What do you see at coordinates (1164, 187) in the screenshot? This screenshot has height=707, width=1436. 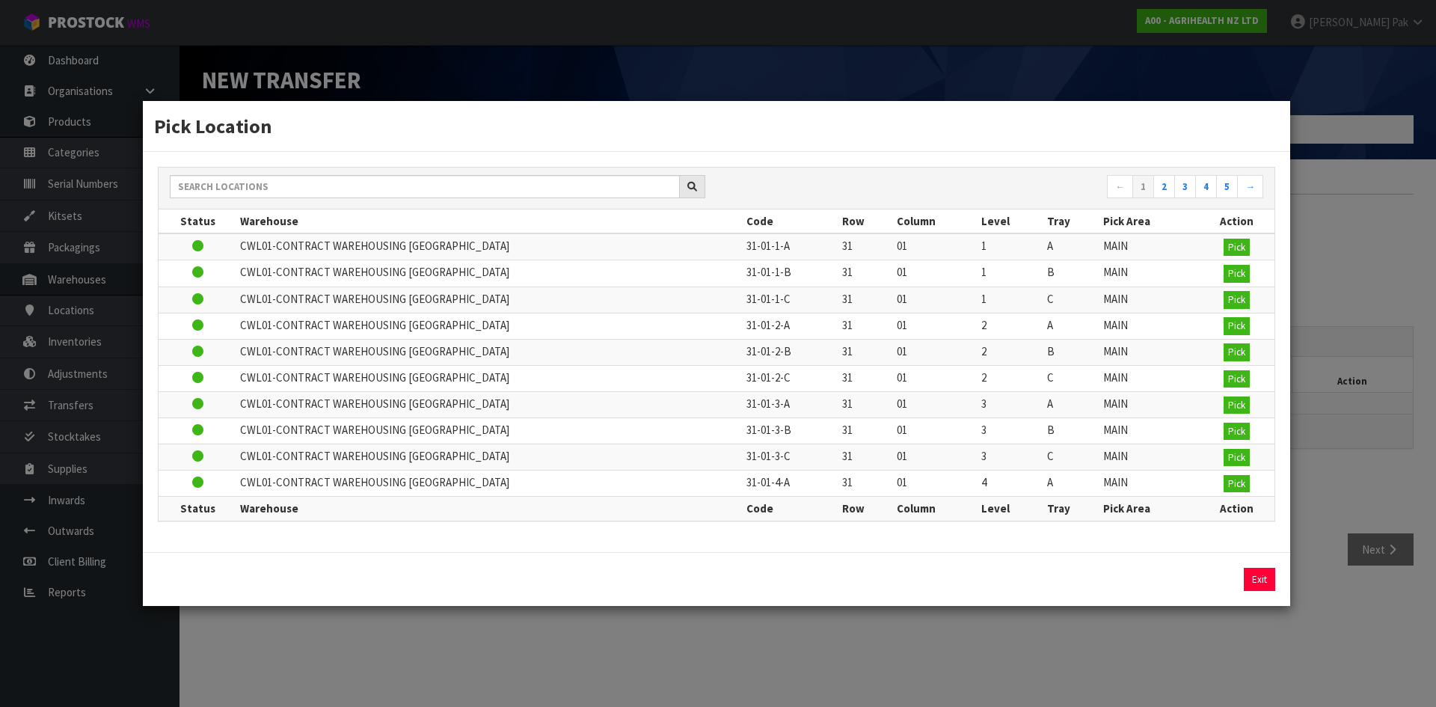 I see `a: 2` at bounding box center [1164, 187].